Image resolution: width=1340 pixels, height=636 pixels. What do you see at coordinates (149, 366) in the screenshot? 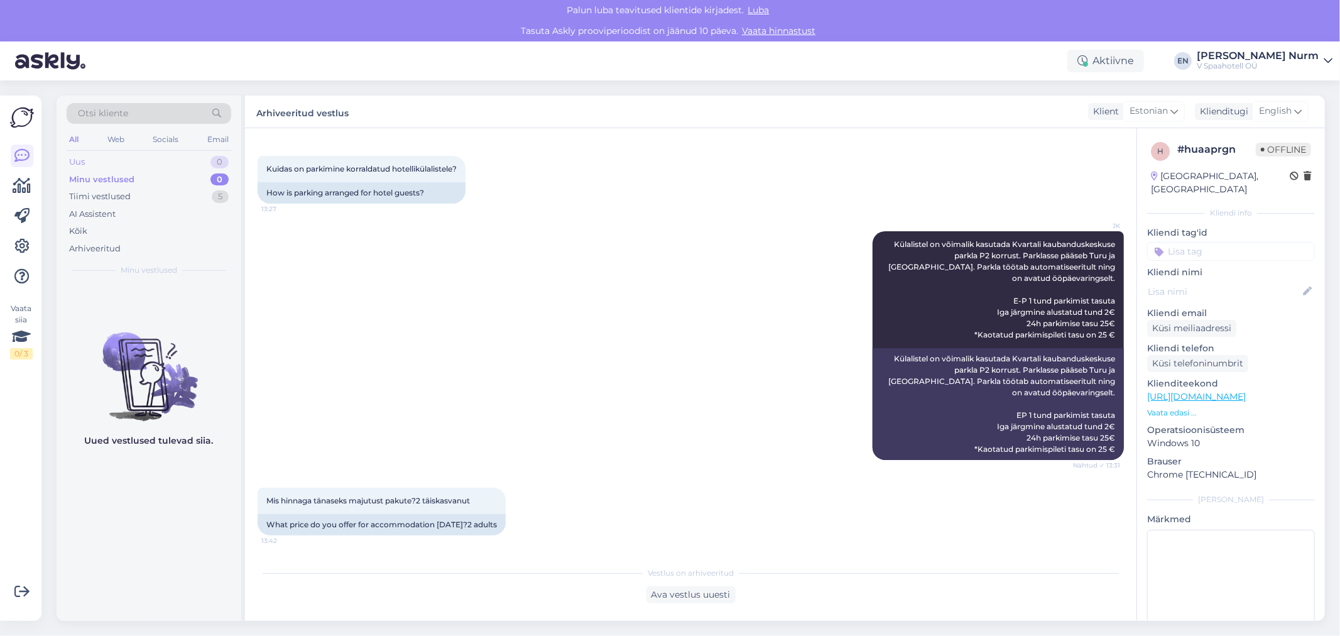
I see `img: No chats` at bounding box center [149, 366].